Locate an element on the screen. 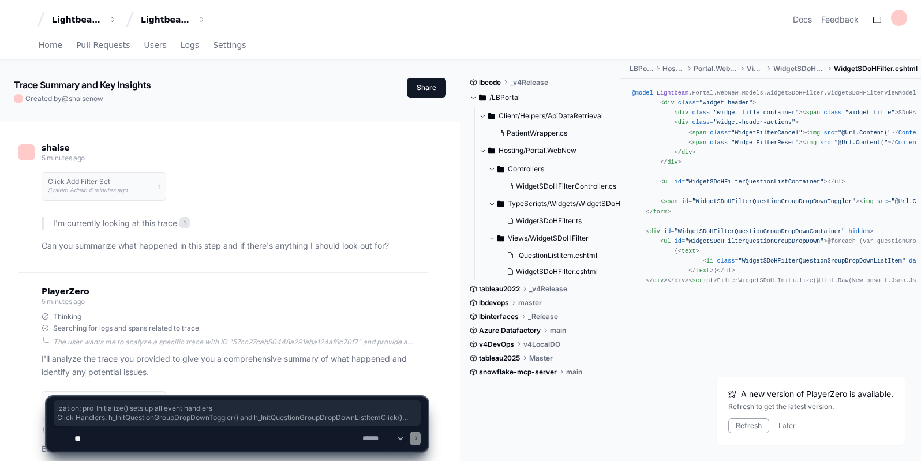  span: script is located at coordinates (702, 280).